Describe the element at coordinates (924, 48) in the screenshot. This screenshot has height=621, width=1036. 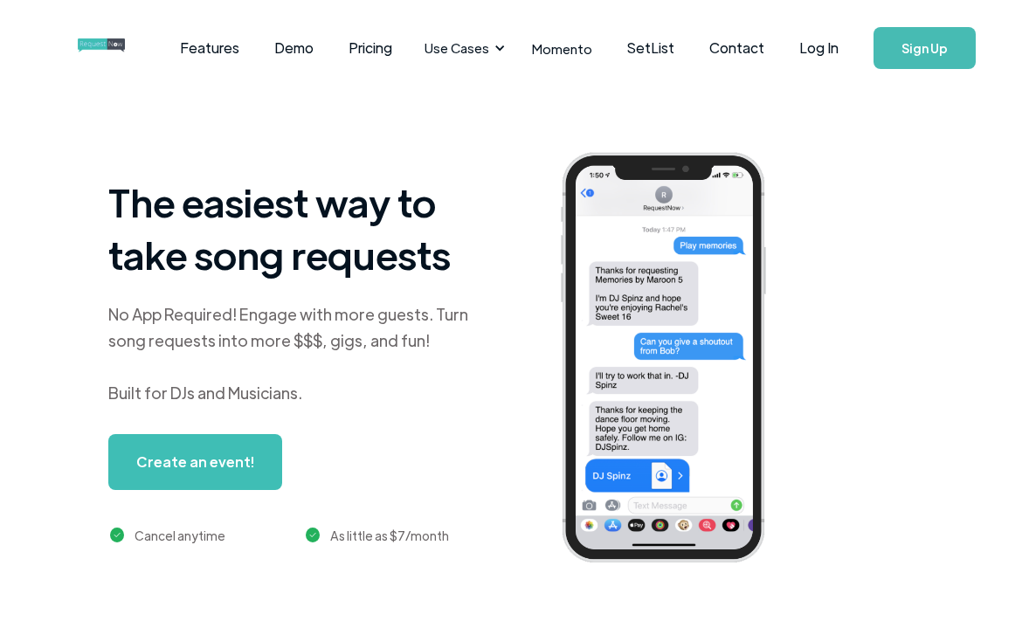
I see `a: Sign Up` at that location.